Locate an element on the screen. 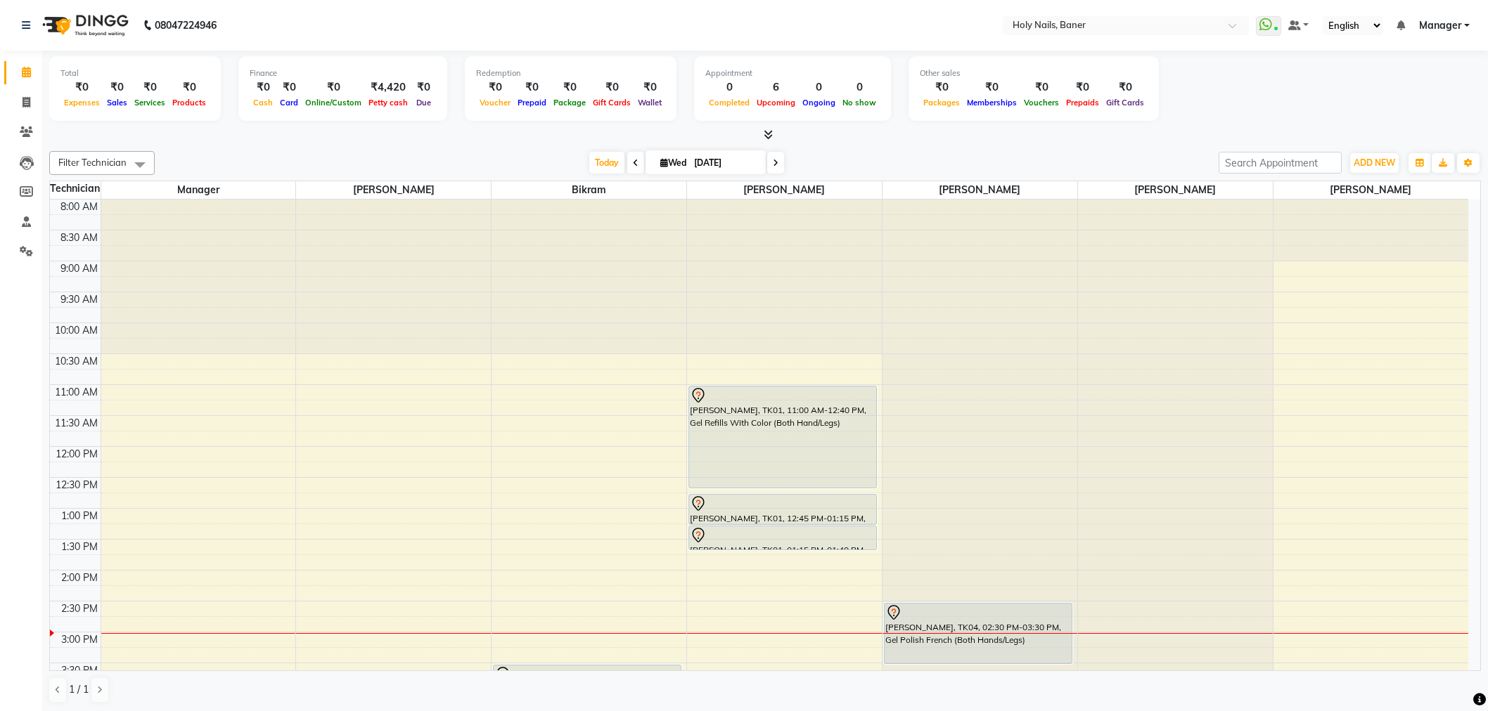  span: ADD NEW is located at coordinates (1374, 162).